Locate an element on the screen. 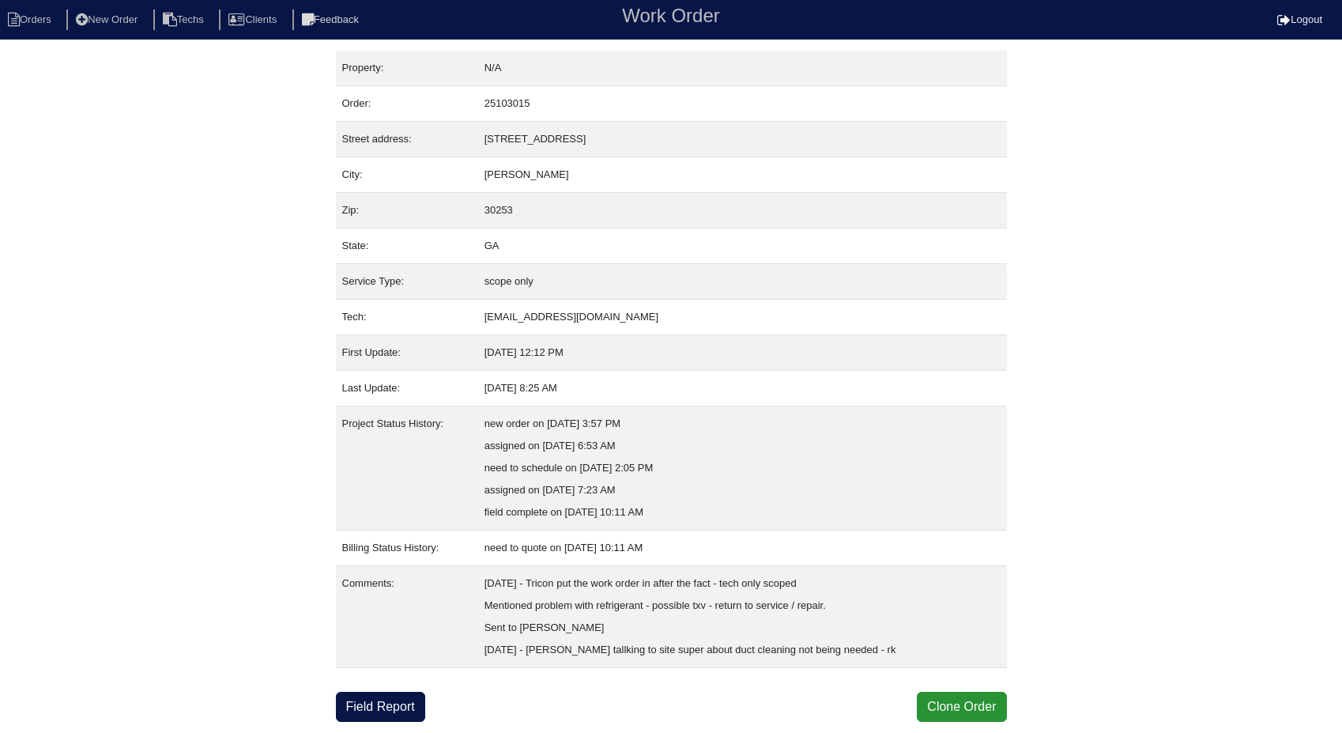 Image resolution: width=1342 pixels, height=733 pixels. td: Property: is located at coordinates (407, 68).